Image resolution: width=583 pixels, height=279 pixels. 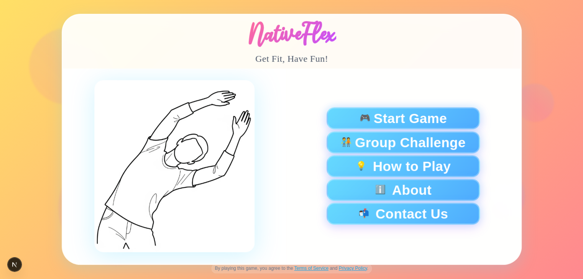 What do you see at coordinates (403, 214) in the screenshot?
I see `button: 📬Contact Us` at bounding box center [403, 214].